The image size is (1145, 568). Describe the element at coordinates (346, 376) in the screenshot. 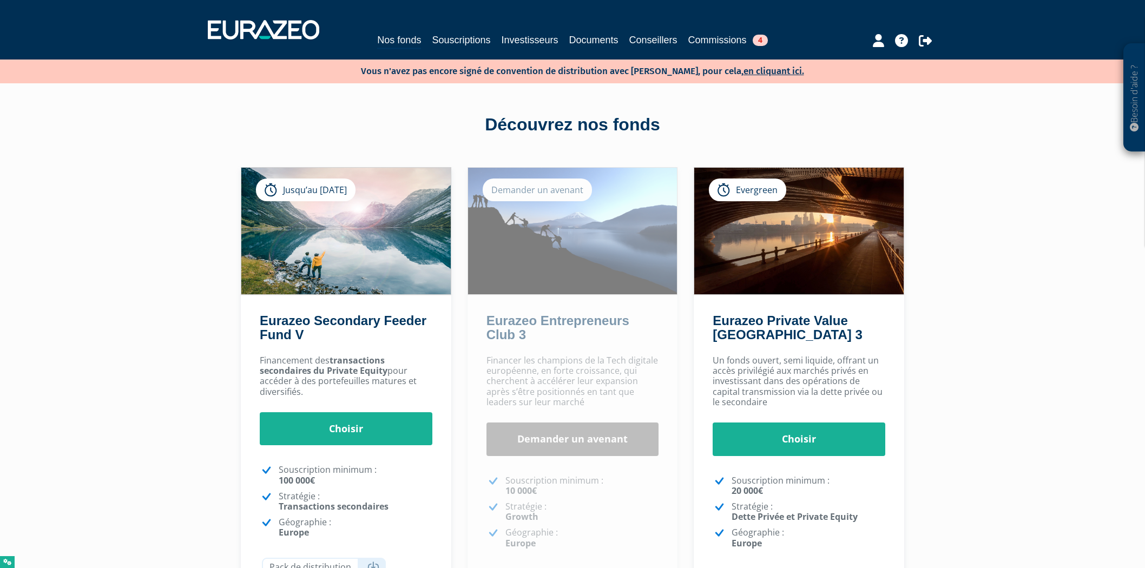

I see `p: Financement des pour accéder à des portefeuilles matures et diversifiés.` at that location.